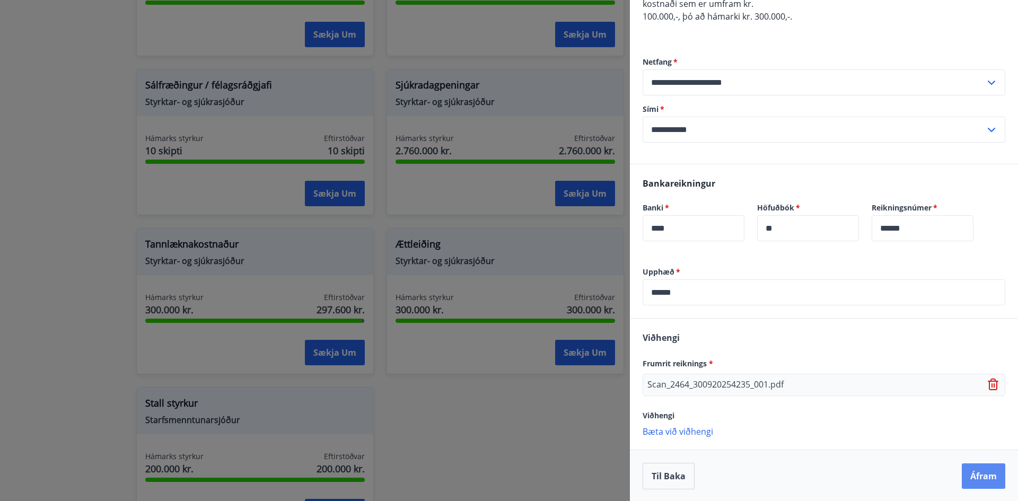 This screenshot has width=1018, height=501. Describe the element at coordinates (717, 16) in the screenshot. I see `span: 100.000,-, þó að hámarki kr. 300.000,-.` at that location.